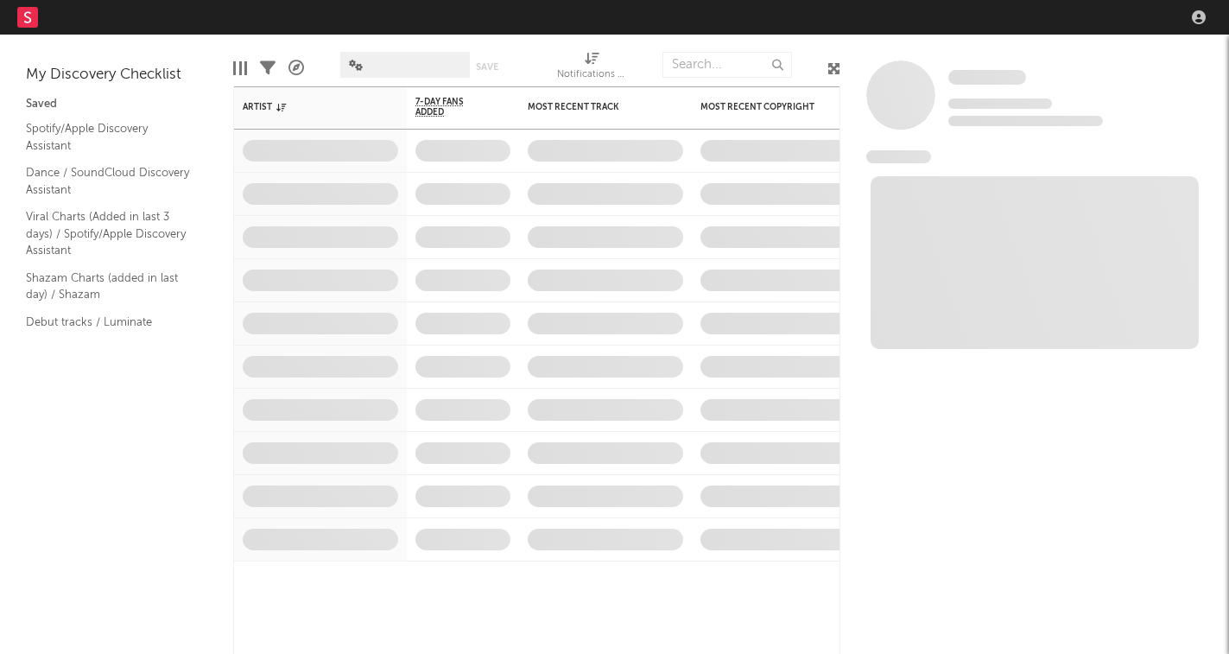 The image size is (1229, 654). What do you see at coordinates (898, 156) in the screenshot?
I see `span: News Feed` at bounding box center [898, 156].